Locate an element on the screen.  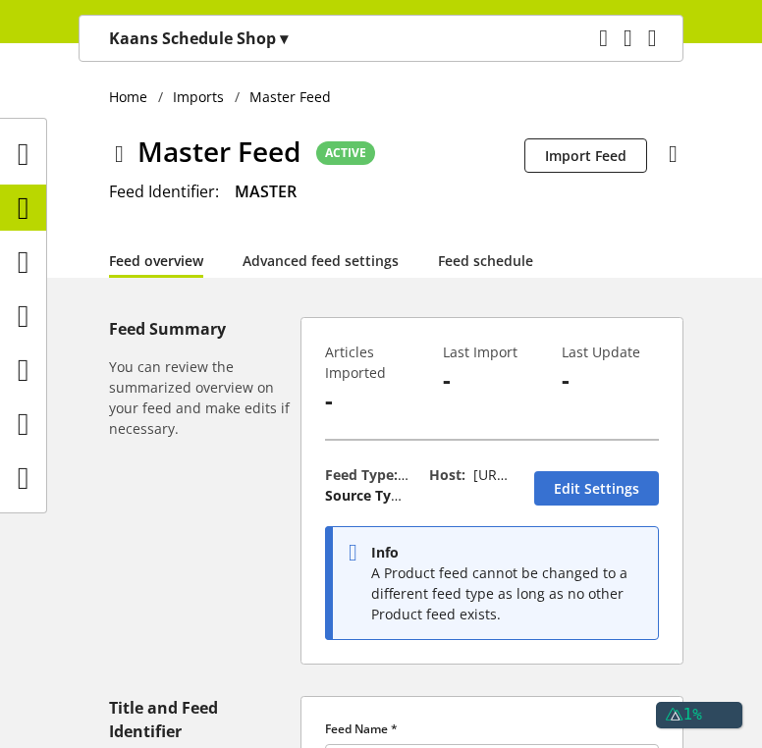
span: Host: is located at coordinates (447, 474).